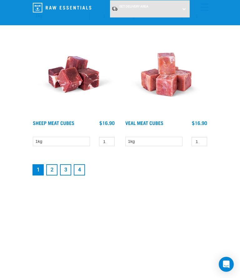 Image resolution: width=240 pixels, height=278 pixels. Describe the element at coordinates (134, 6) in the screenshot. I see `span: Set Delivery Area` at that location.